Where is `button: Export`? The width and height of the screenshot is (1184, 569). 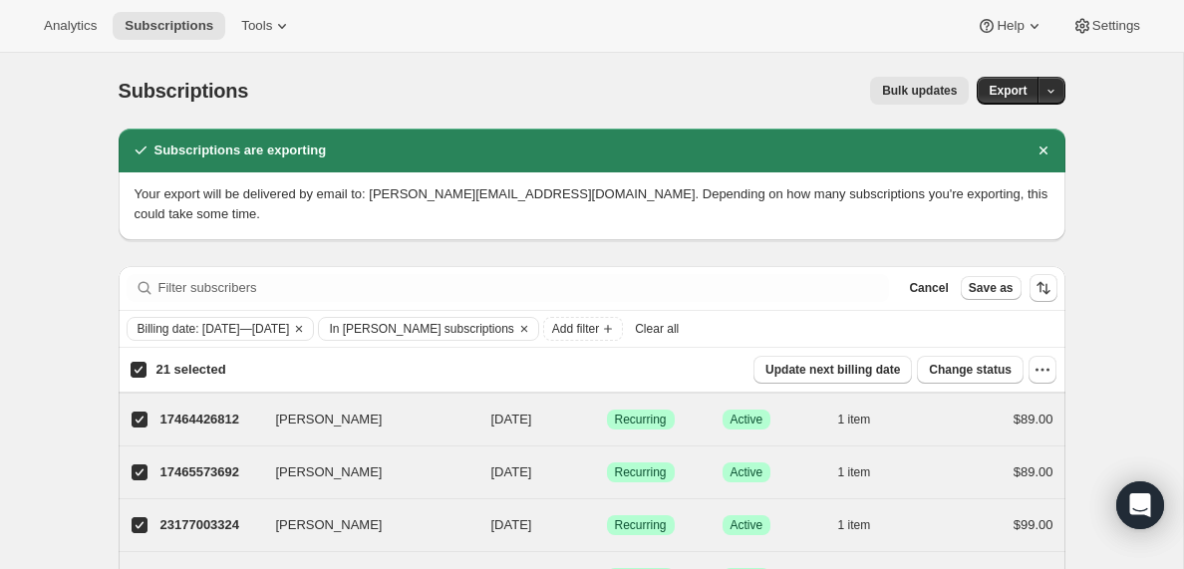 button: Export is located at coordinates (1008, 91).